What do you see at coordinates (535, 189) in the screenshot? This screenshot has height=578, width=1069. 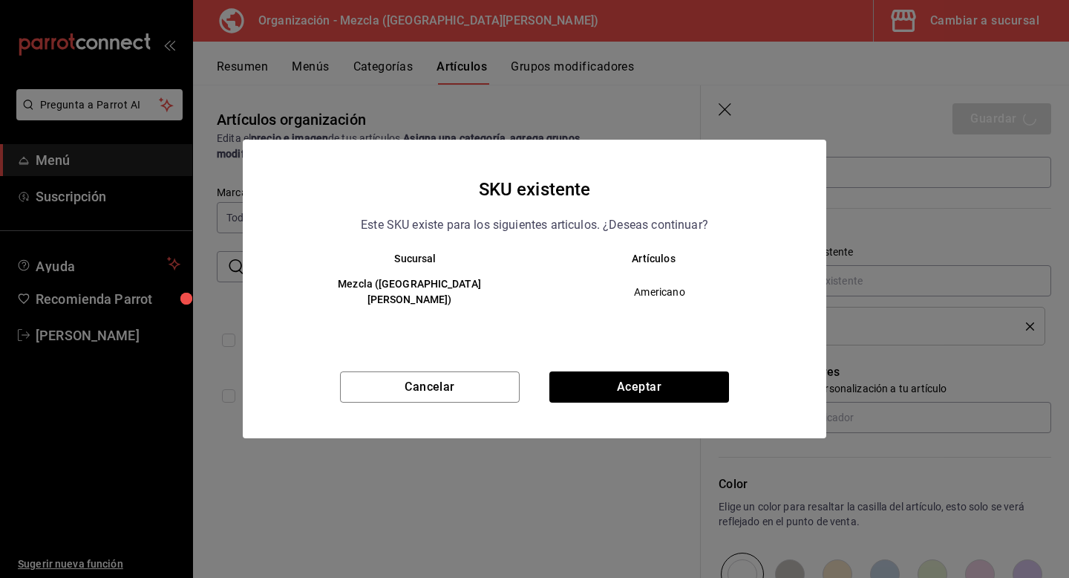 I see `h4: SKU existente` at bounding box center [535, 189].